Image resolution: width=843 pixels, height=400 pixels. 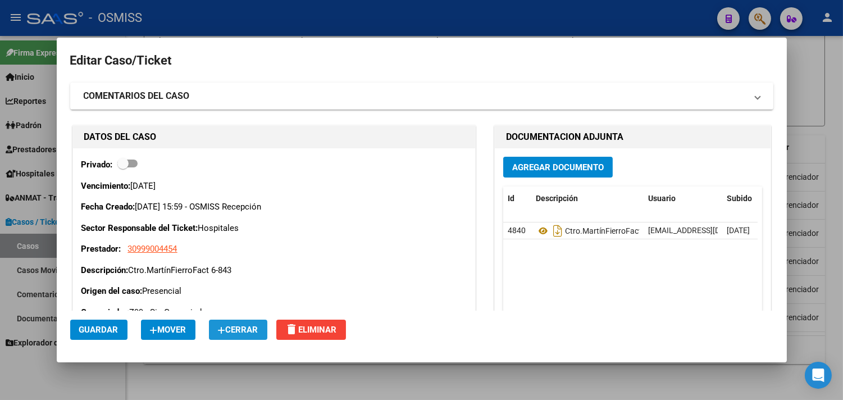 I want to click on span: Subido, so click(x=739, y=198).